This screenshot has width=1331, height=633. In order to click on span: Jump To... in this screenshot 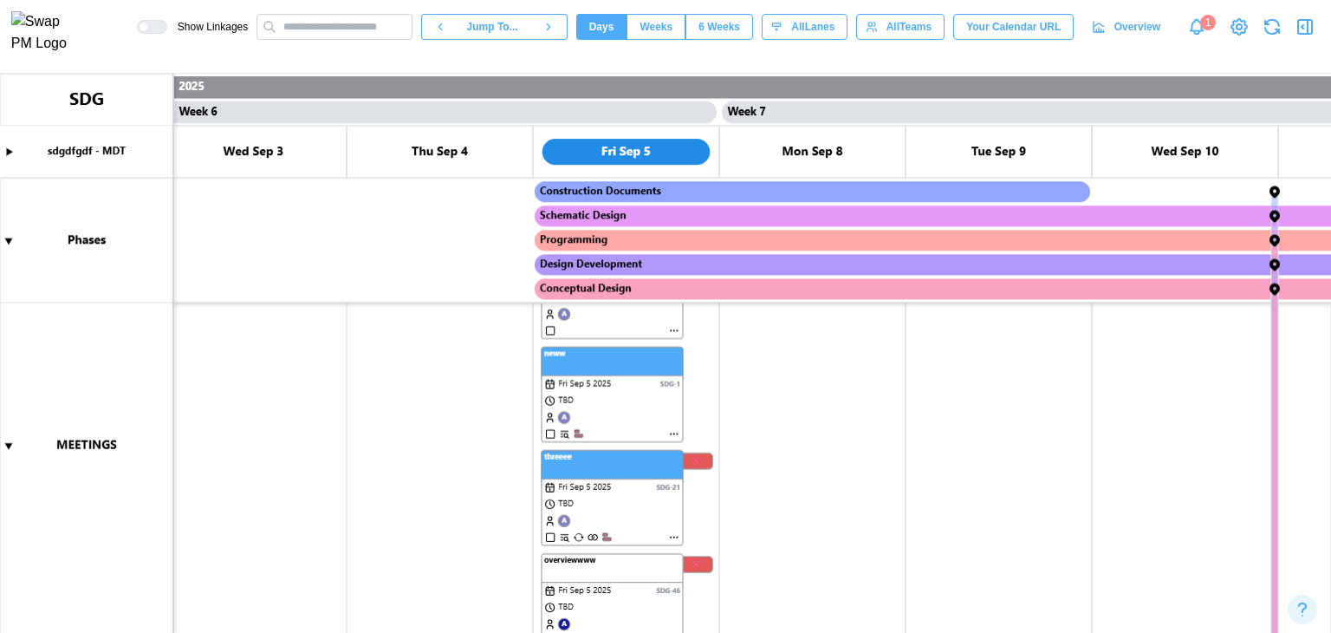, I will do `click(492, 27)`.